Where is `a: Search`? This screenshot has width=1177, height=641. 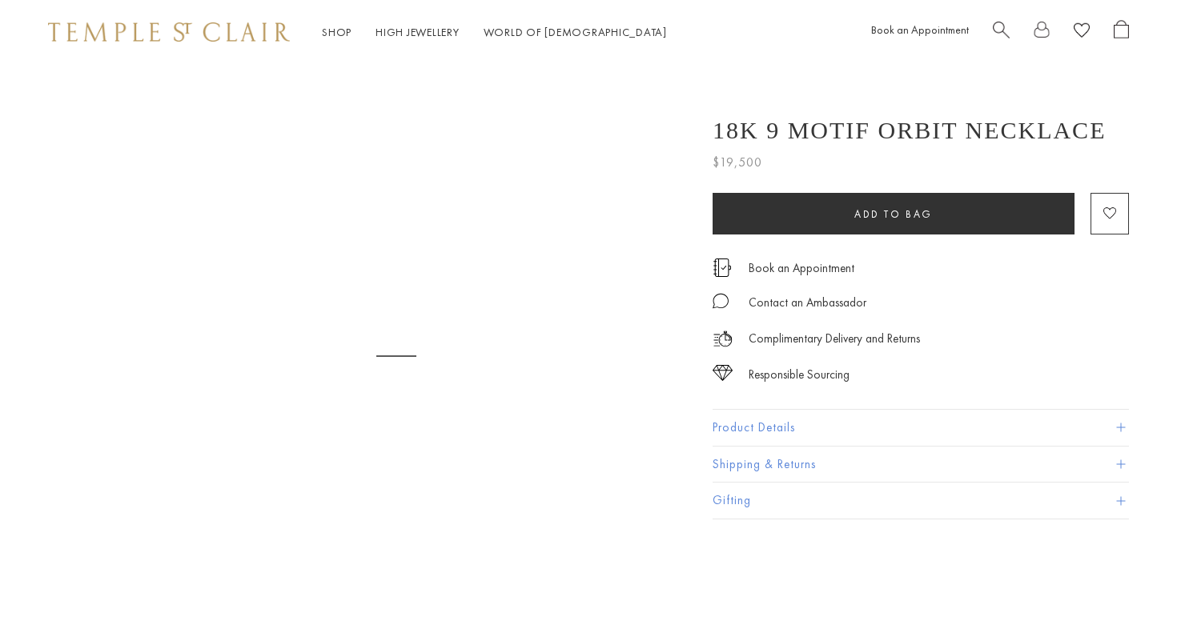 a: Search is located at coordinates (1000, 32).